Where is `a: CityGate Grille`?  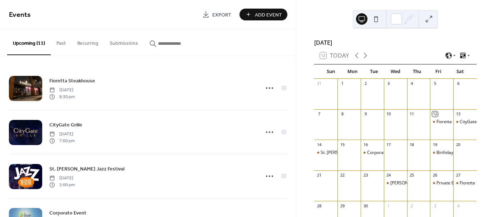
a: CityGate Grille is located at coordinates (66, 124).